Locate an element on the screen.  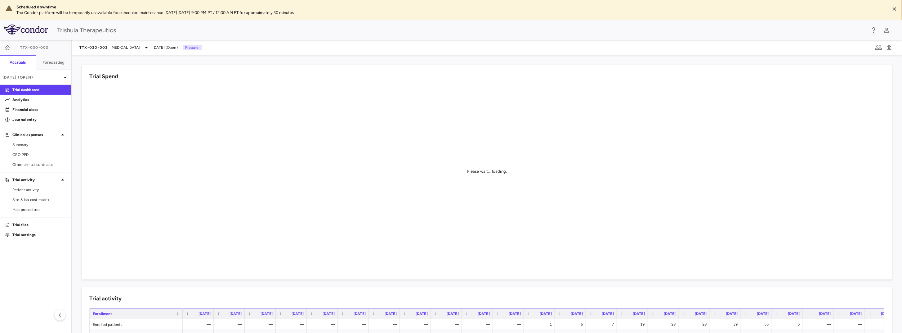
span: Map procedures is located at coordinates (39, 209).